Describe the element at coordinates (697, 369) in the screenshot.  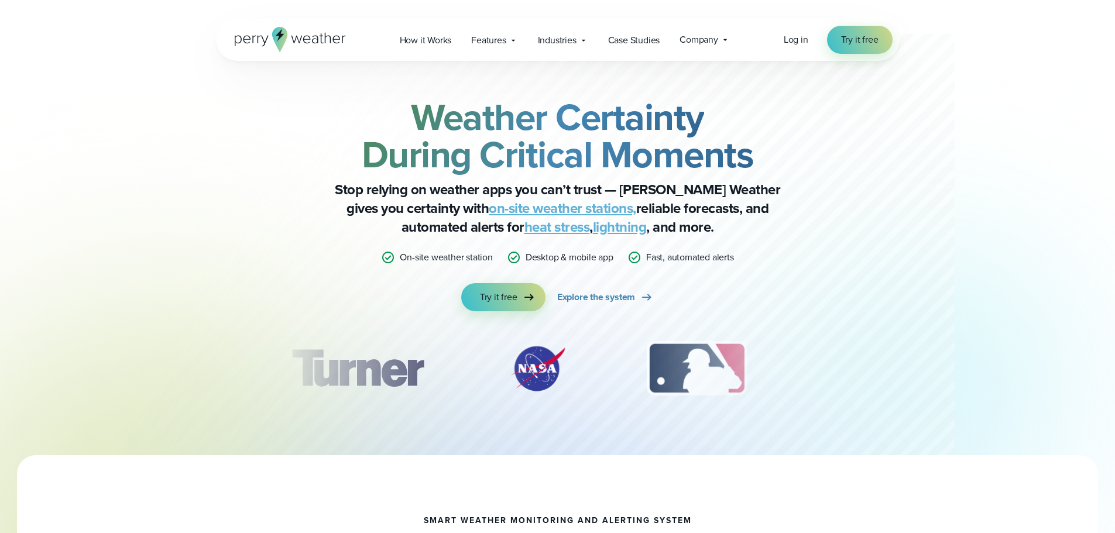
I see `img: MLB.svg` at that location.